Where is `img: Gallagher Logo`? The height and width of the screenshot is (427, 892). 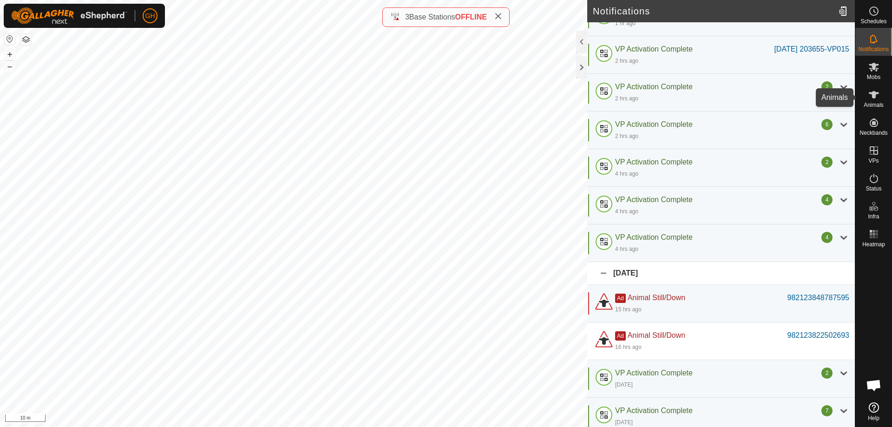 img: Gallagher Logo is located at coordinates (69, 16).